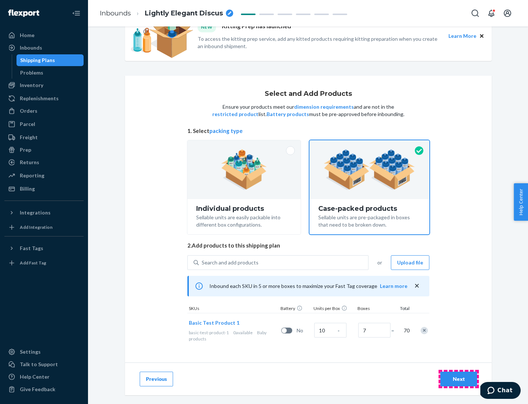 The image size is (528, 404). I want to click on a: Shipping Plans, so click(50, 60).